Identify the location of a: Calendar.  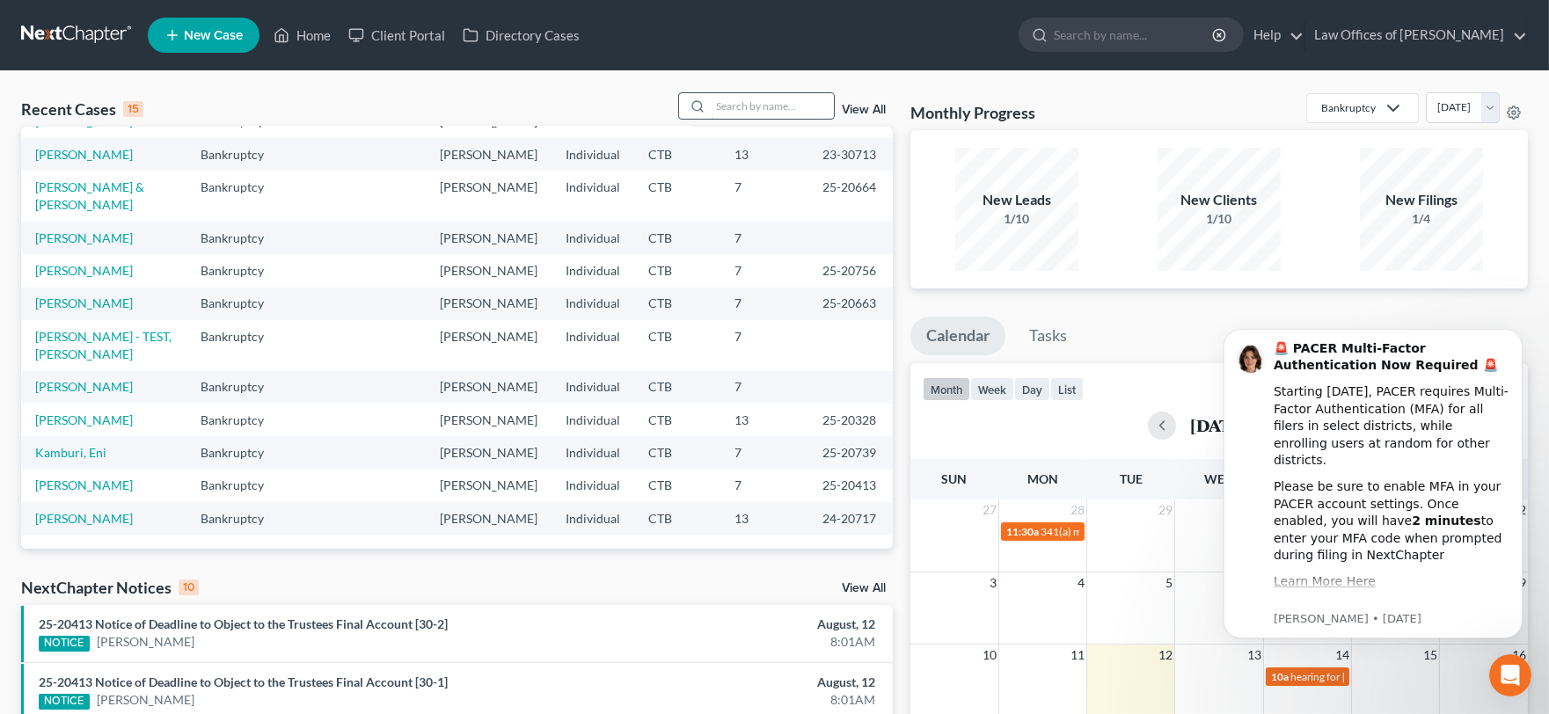
(958, 336).